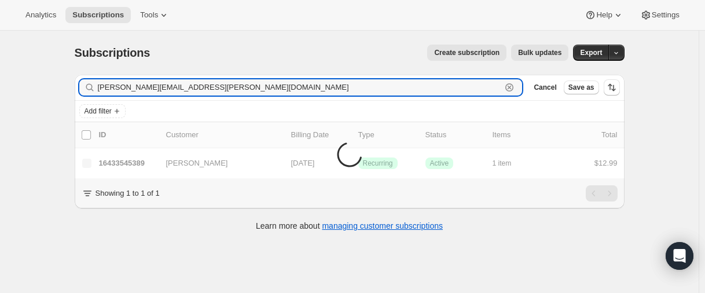 The height and width of the screenshot is (293, 705). What do you see at coordinates (466, 53) in the screenshot?
I see `button: Create subscription` at bounding box center [466, 53].